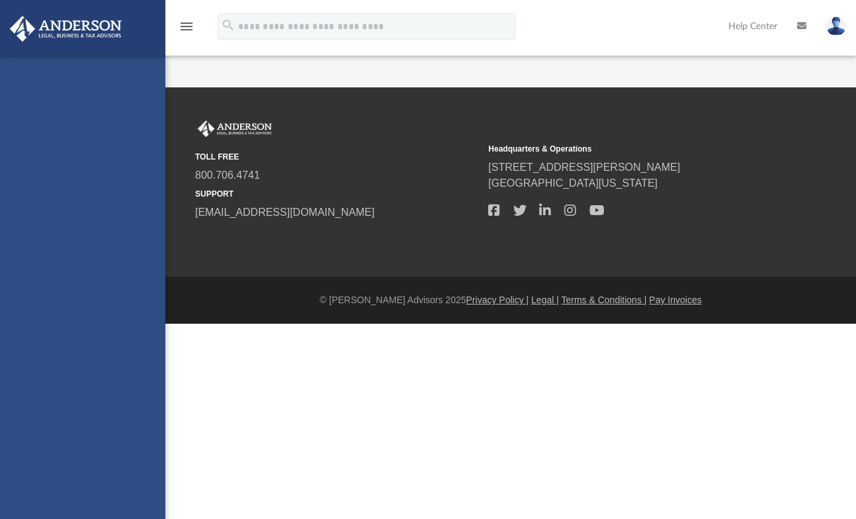  What do you see at coordinates (337, 194) in the screenshot?
I see `small: SUPPORT` at bounding box center [337, 194].